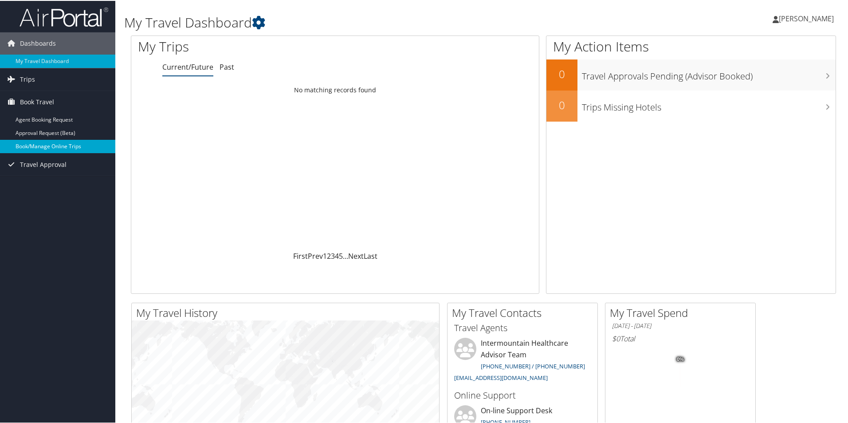 This screenshot has width=848, height=423. Describe the element at coordinates (333, 255) in the screenshot. I see `a: 3` at that location.